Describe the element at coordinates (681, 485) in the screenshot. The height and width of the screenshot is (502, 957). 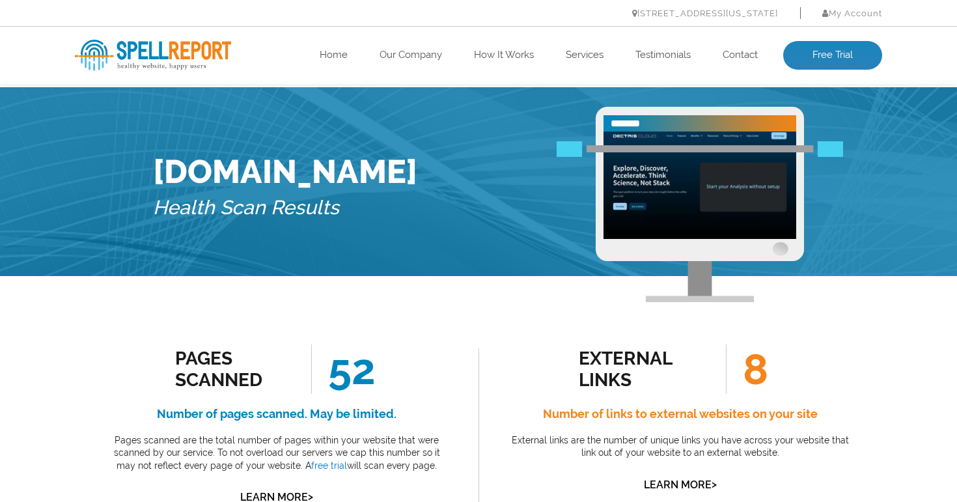
I see `a: Learn More>` at that location.